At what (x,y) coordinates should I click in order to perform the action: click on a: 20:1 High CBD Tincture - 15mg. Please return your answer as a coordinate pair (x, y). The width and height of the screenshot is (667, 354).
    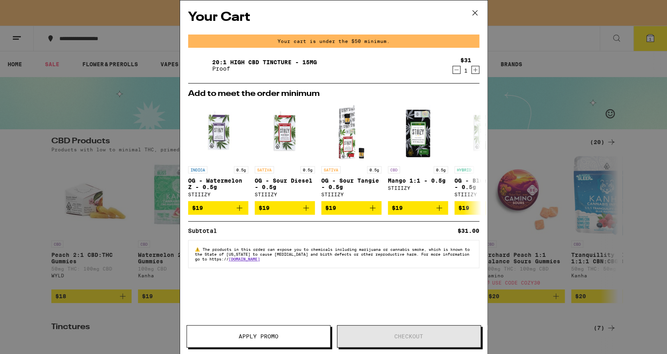
    Looking at the image, I should click on (264, 62).